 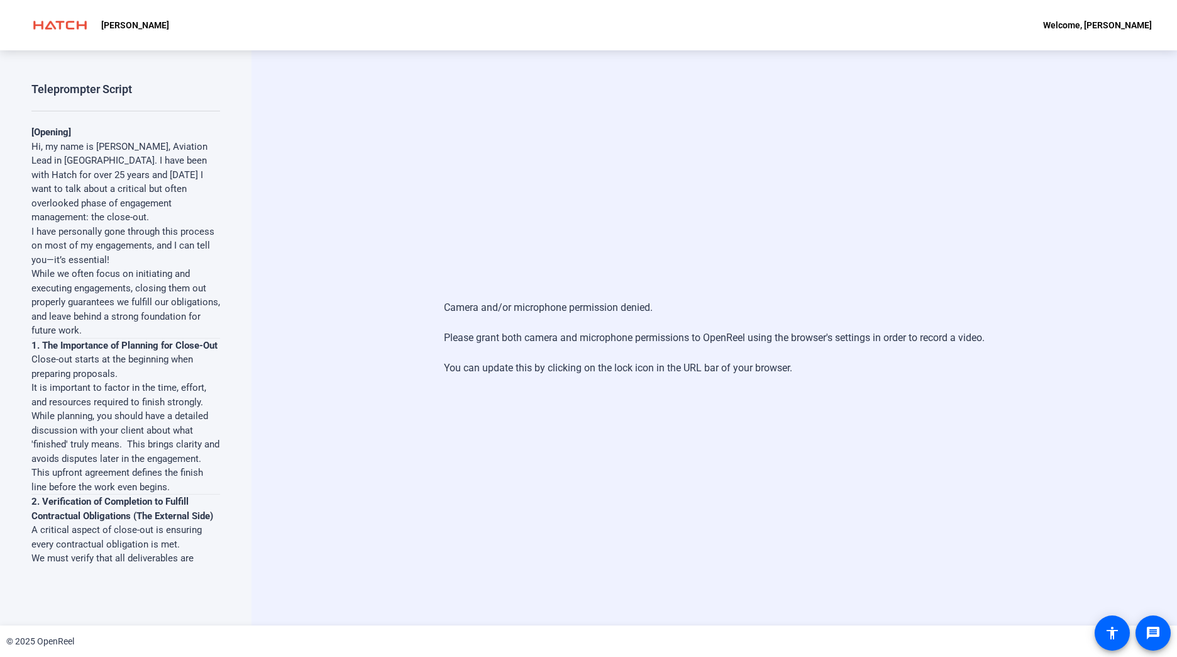 I want to click on mat-icon: message, so click(x=1153, y=633).